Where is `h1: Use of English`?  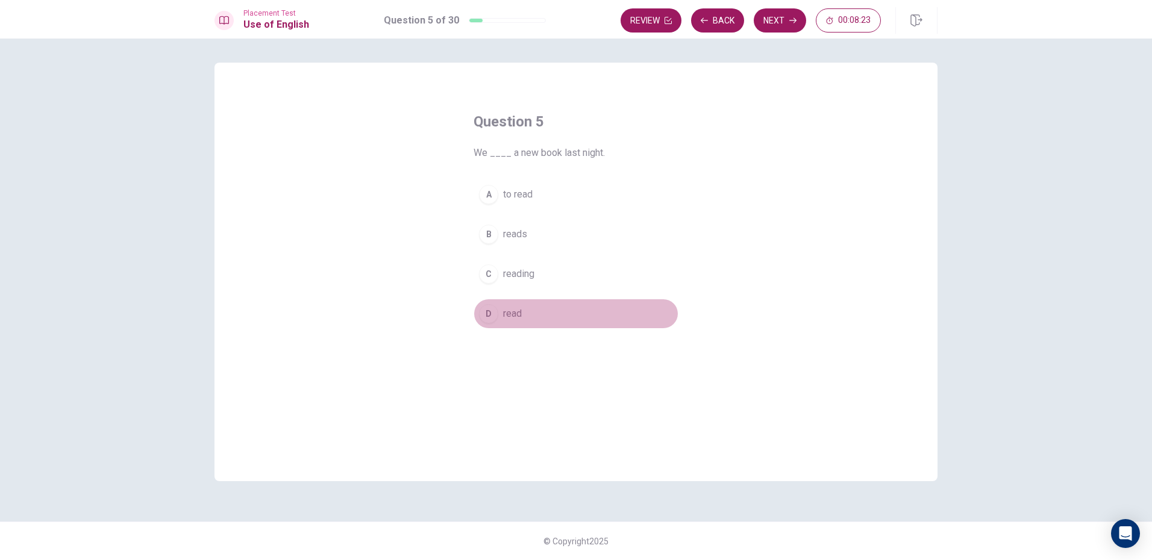
h1: Use of English is located at coordinates (276, 25).